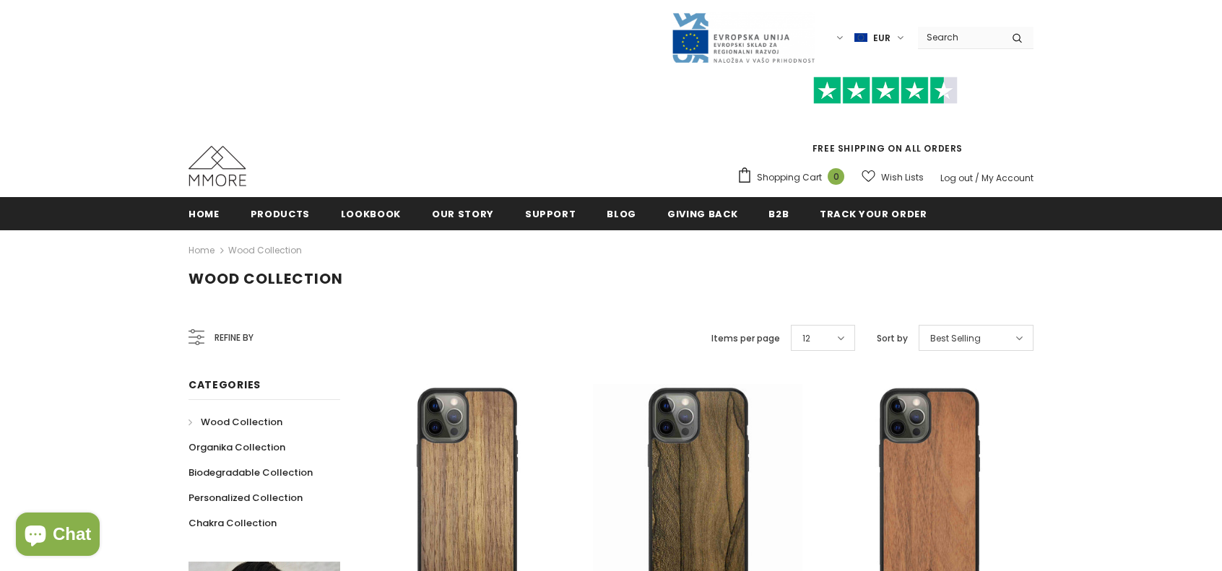  What do you see at coordinates (233, 523) in the screenshot?
I see `span: Chakra Collection` at bounding box center [233, 523].